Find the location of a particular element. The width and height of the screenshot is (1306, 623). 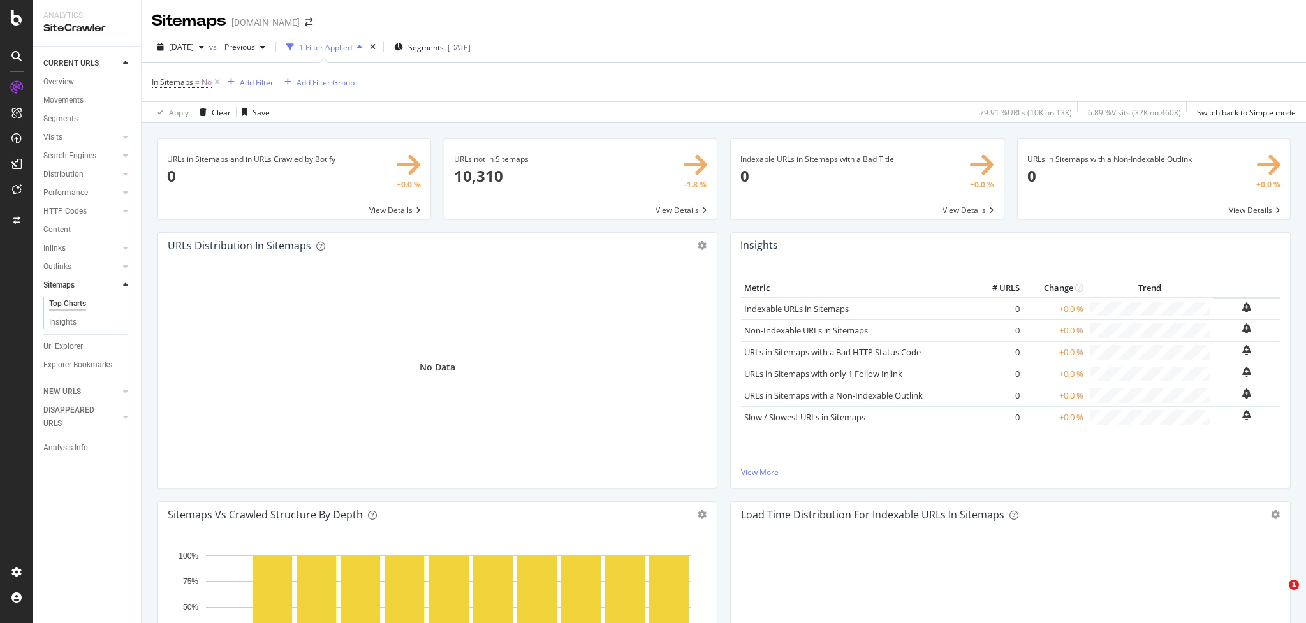

a: Analysis Info is located at coordinates (87, 448).